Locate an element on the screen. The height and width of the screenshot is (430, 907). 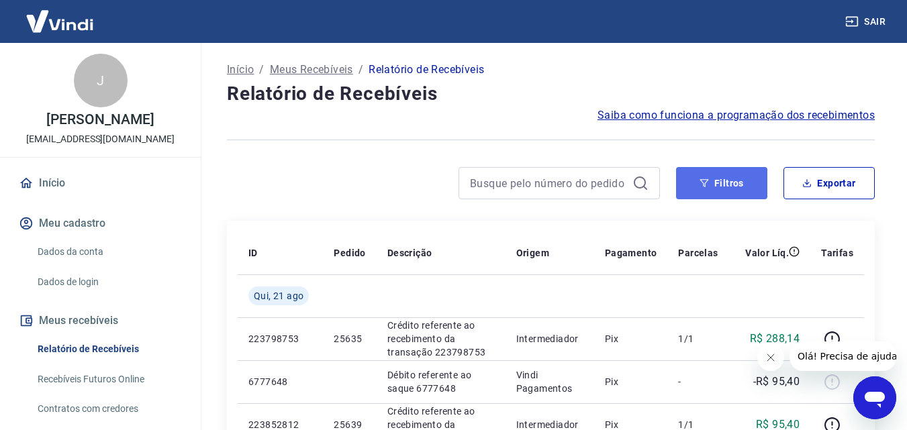
a: Dados de login is located at coordinates (108, 282).